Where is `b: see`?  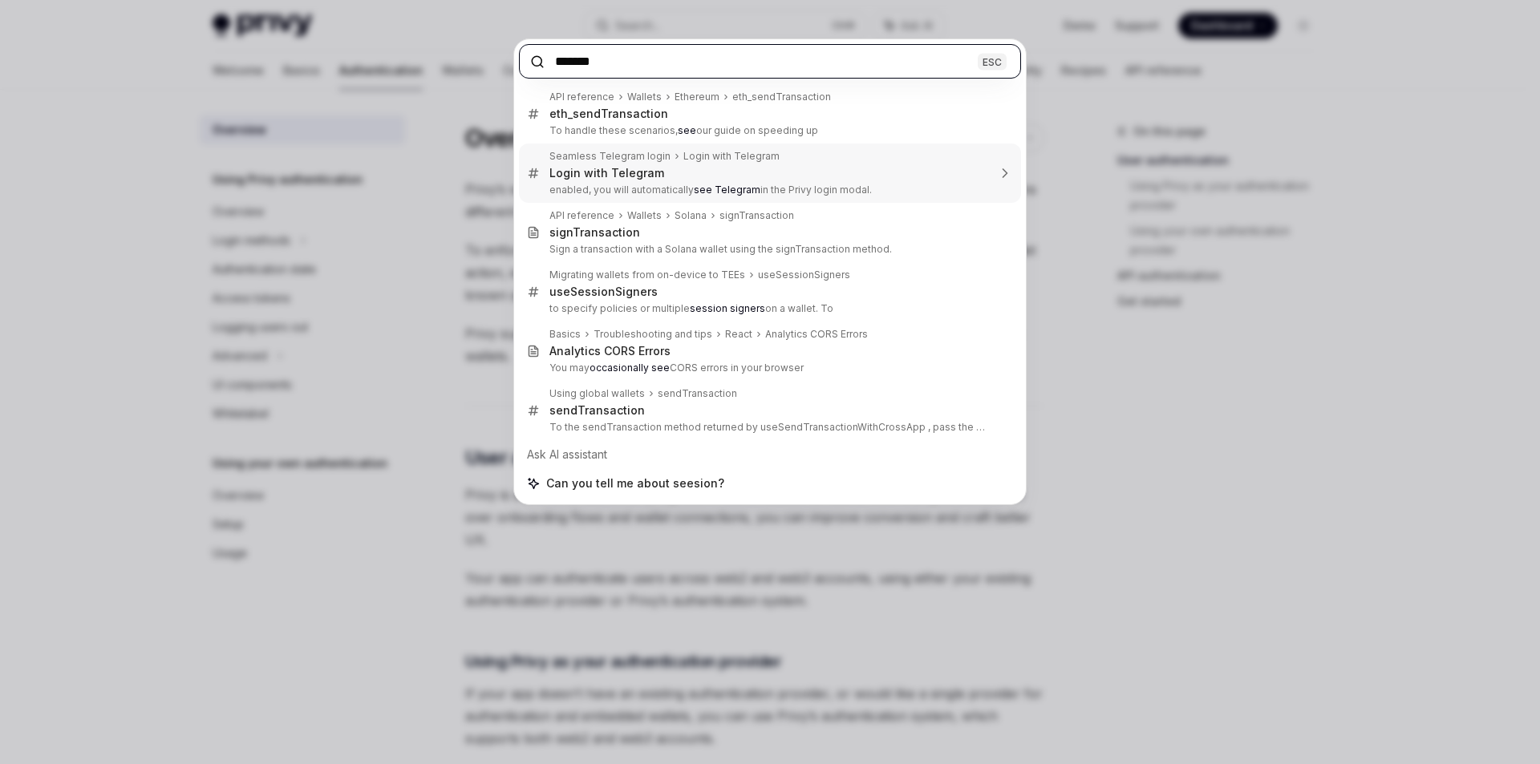 b: see is located at coordinates (686, 130).